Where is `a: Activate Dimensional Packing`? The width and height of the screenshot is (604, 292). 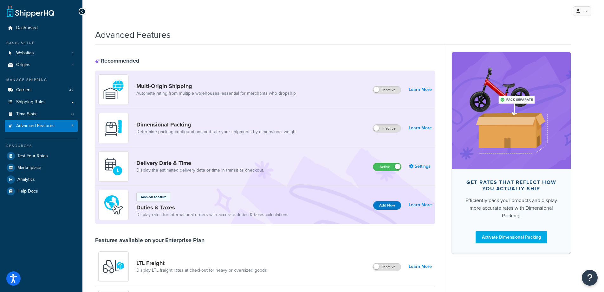
a: Activate Dimensional Packing is located at coordinates (512, 237).